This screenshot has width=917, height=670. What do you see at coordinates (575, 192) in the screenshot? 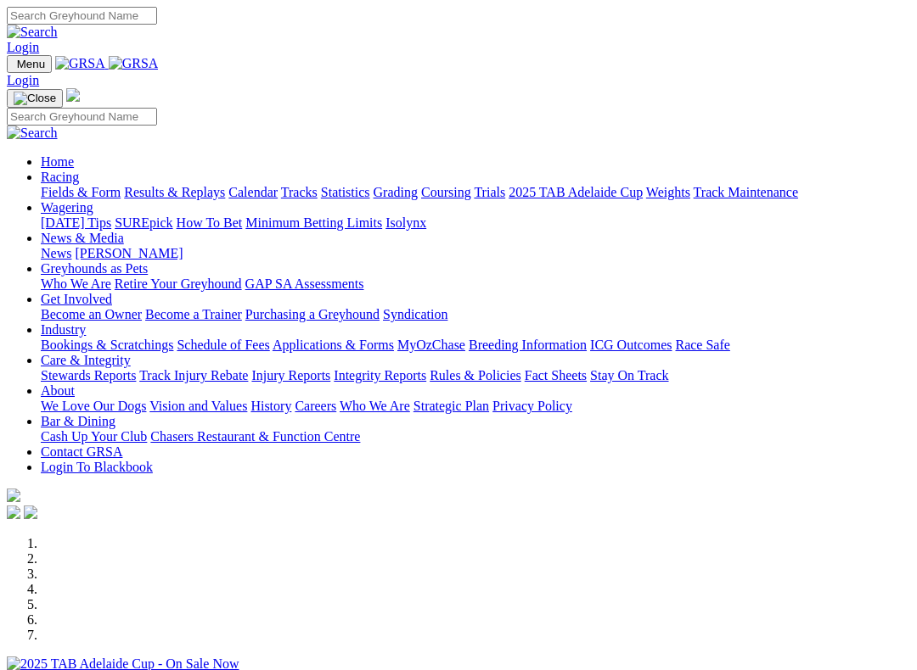
I see `a: 2025 TAB Adelaide Cup` at bounding box center [575, 192].